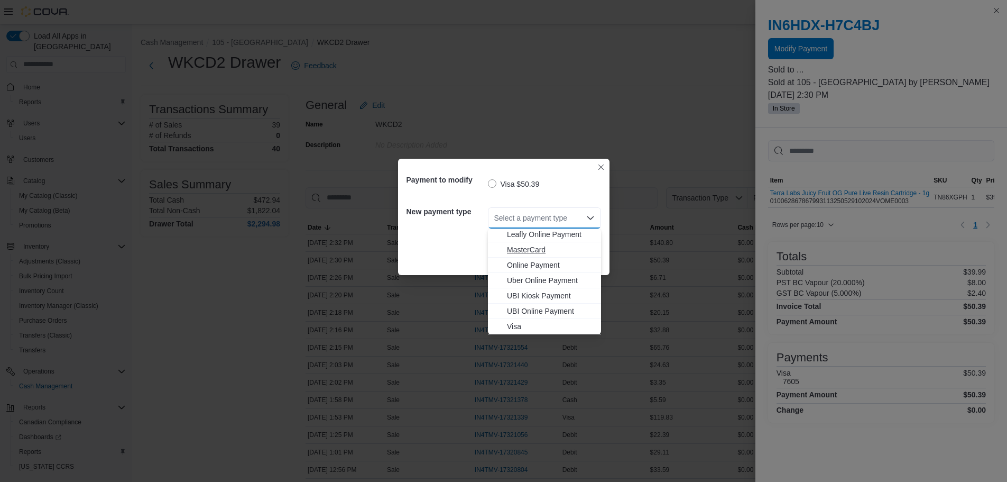 Image resolution: width=1007 pixels, height=482 pixels. Describe the element at coordinates (591, 218) in the screenshot. I see `button: Close list of options` at that location.